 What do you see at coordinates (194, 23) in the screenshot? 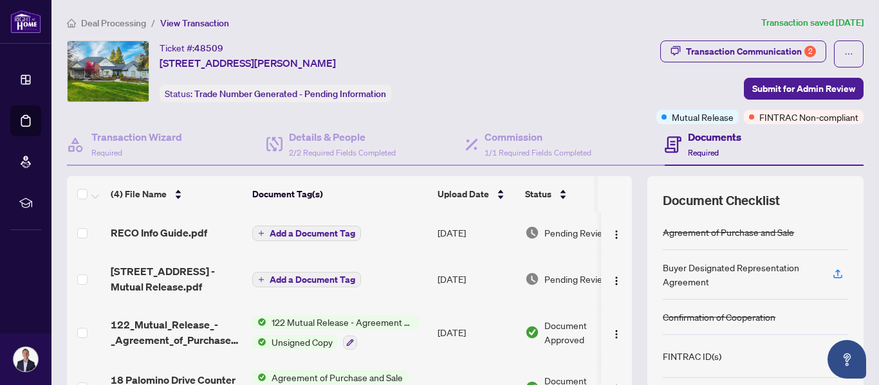
I see `span: View Transaction` at bounding box center [194, 23].